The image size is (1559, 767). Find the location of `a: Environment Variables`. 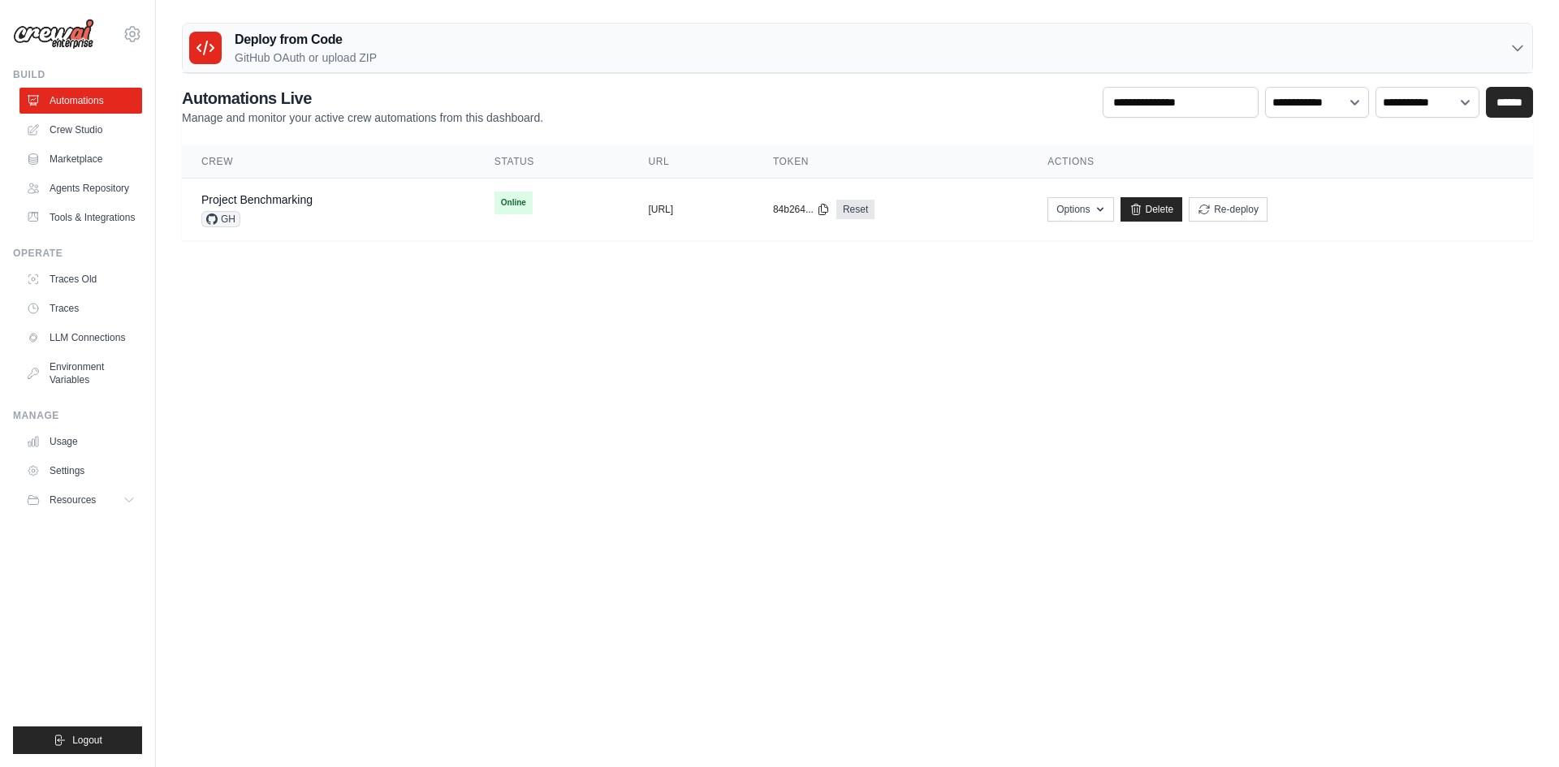

a: Environment Variables is located at coordinates (80, 374).